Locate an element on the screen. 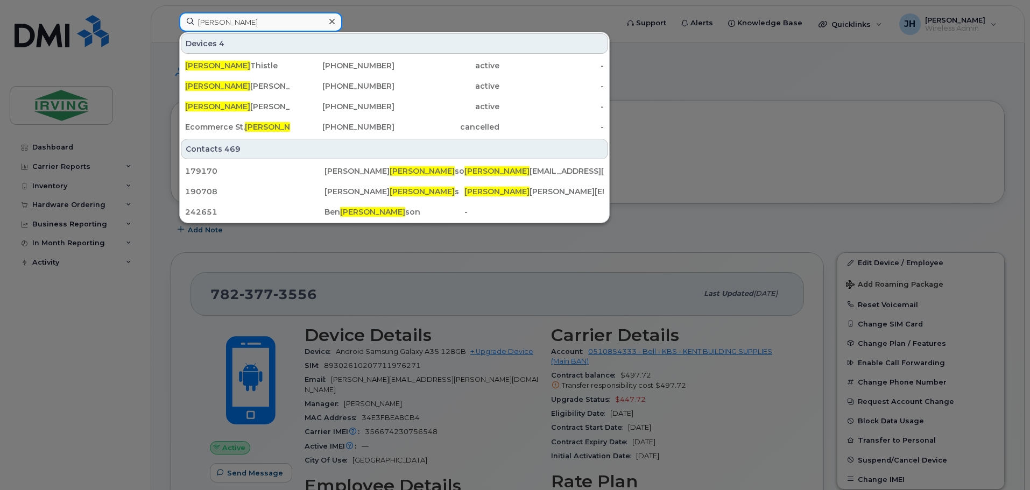 The width and height of the screenshot is (1030, 490). div: 179170 is located at coordinates (255, 171).